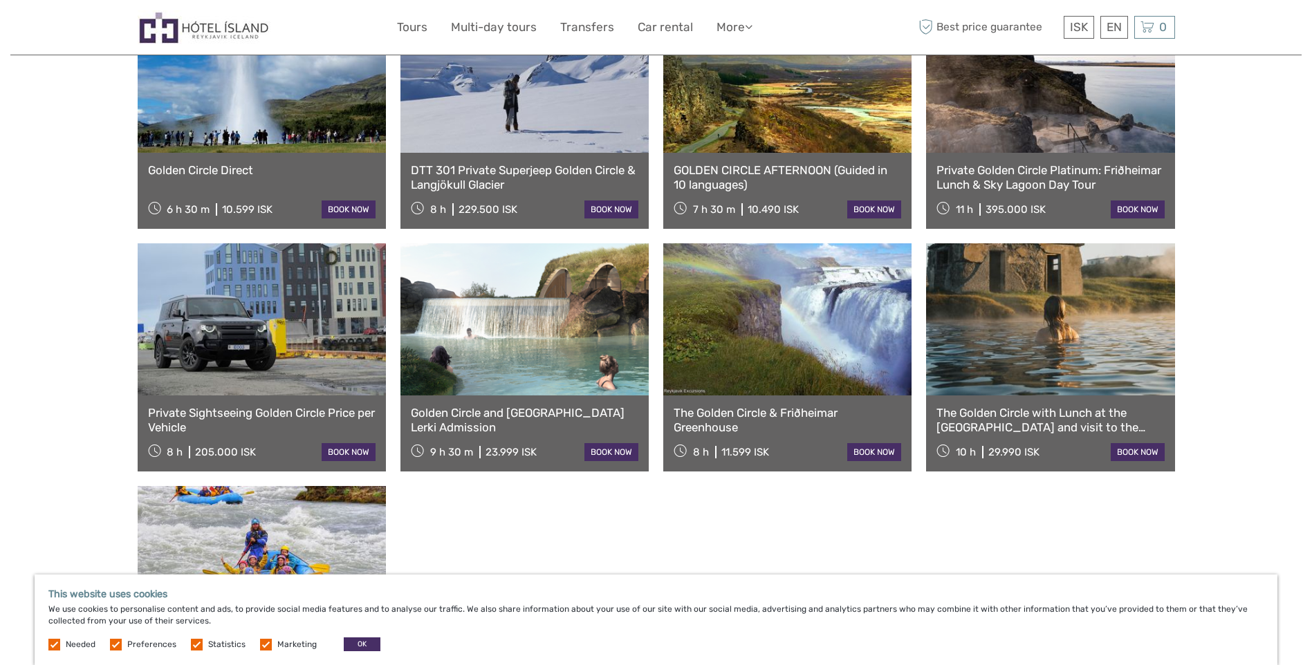 The image size is (1312, 665). I want to click on label: Preferences, so click(151, 644).